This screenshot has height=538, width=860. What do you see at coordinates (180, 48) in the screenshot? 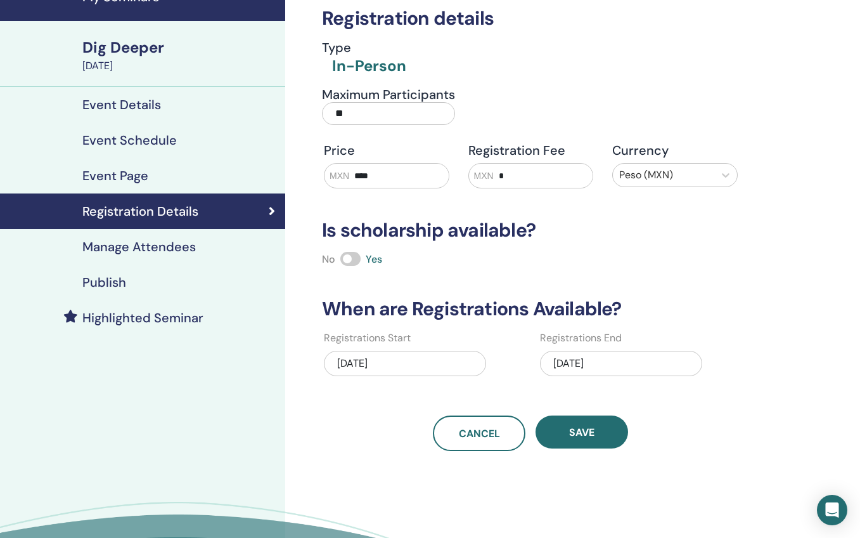
I see `div: Dig Deeper` at bounding box center [180, 48].